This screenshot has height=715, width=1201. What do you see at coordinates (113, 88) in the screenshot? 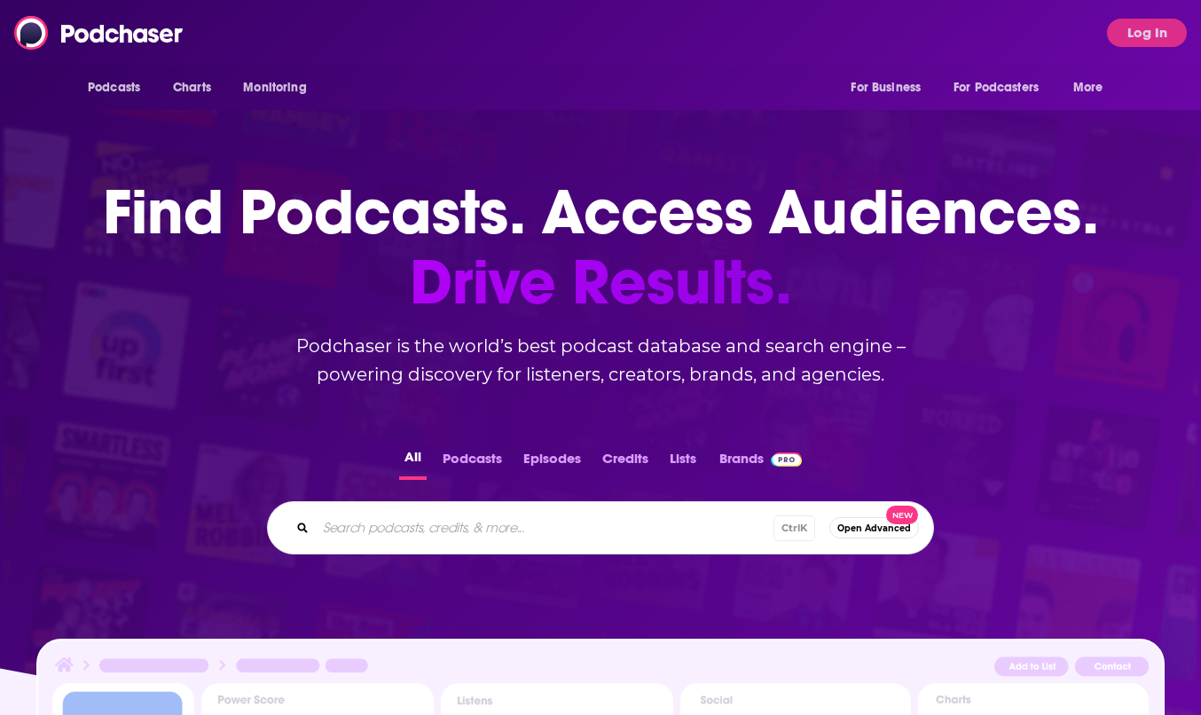
I see `span: Podcasts` at bounding box center [113, 88].